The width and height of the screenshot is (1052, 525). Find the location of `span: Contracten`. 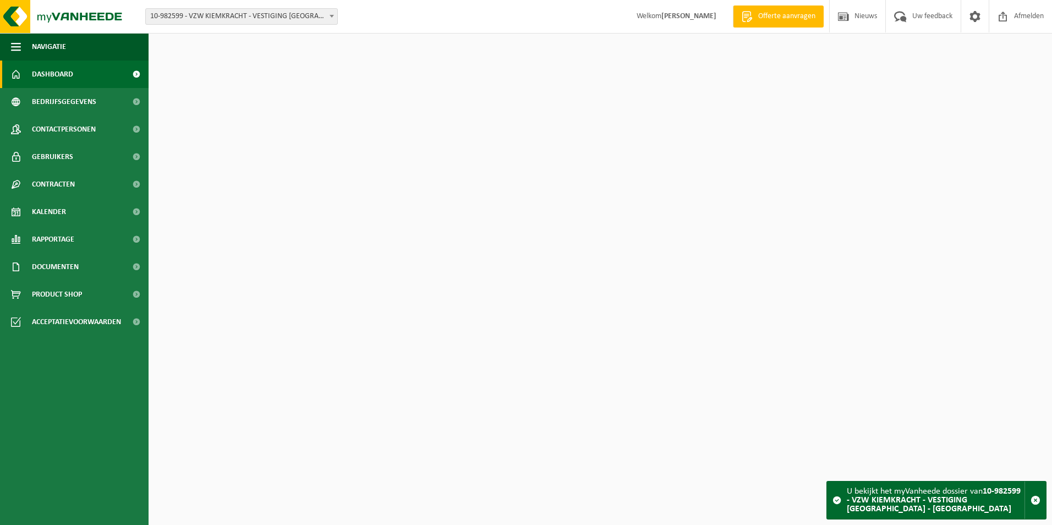

span: Contracten is located at coordinates (53, 184).